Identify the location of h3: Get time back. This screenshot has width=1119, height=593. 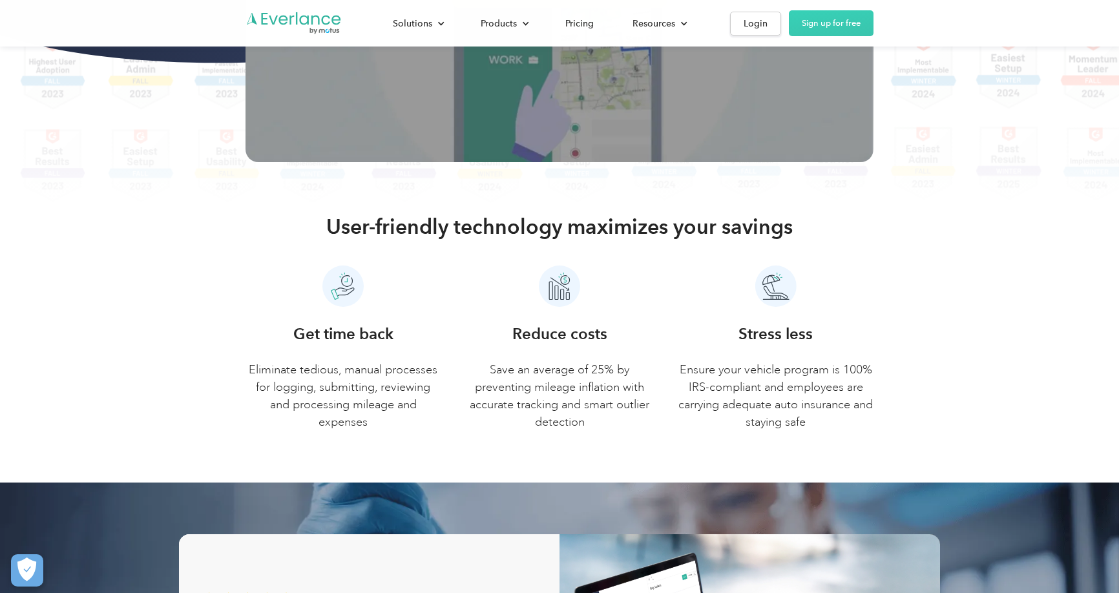
(343, 334).